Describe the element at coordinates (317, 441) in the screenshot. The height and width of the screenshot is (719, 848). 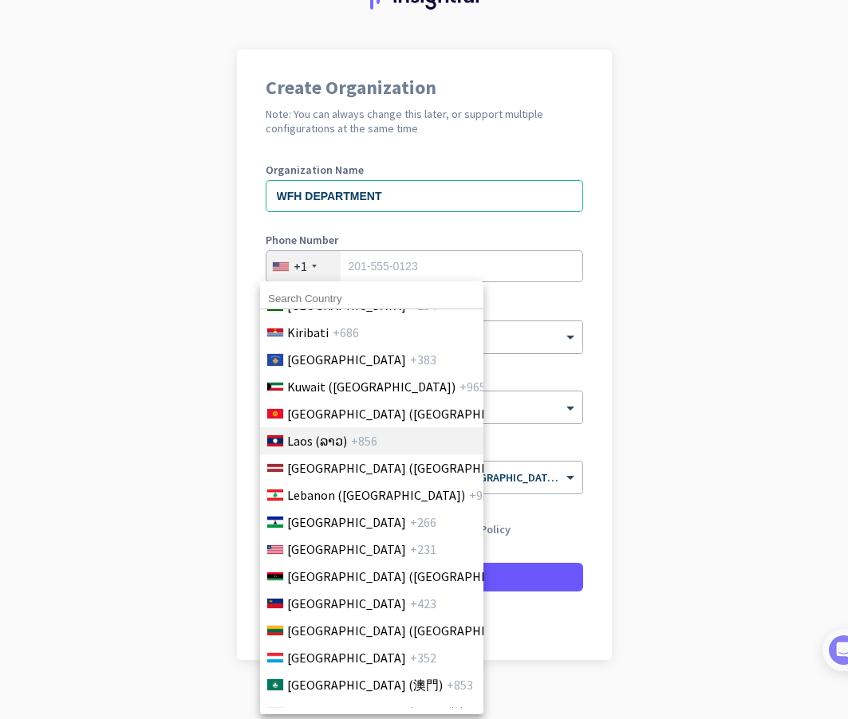
I see `span: Laos (ລາວ)` at that location.